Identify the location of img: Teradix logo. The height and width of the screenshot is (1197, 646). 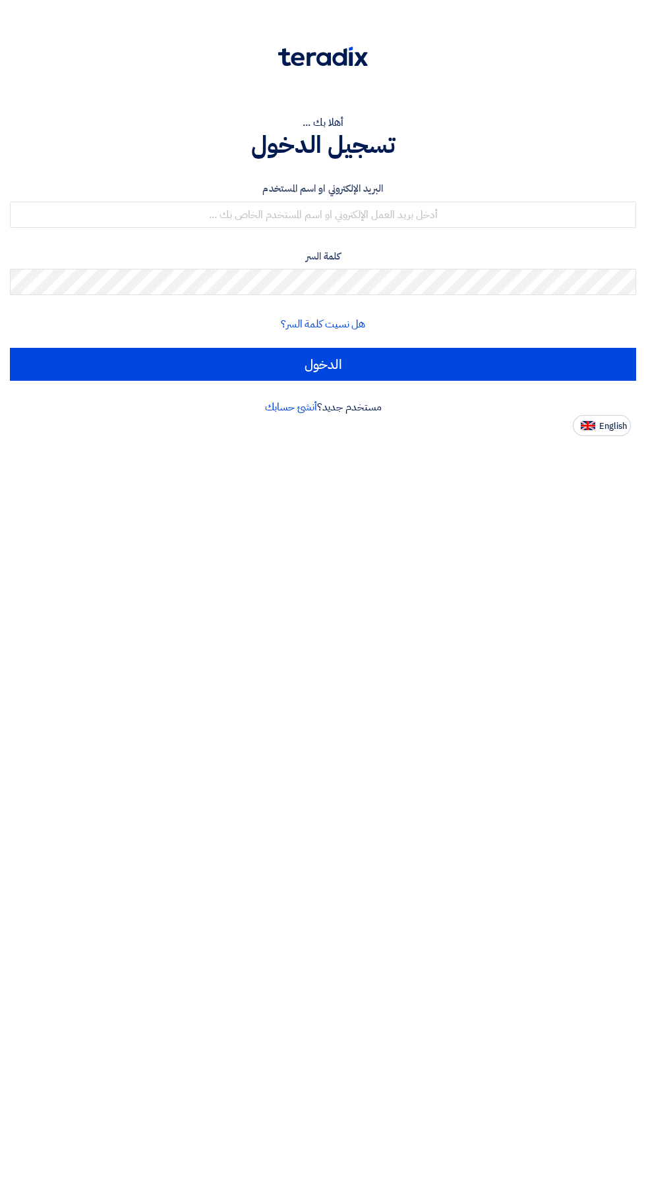
(323, 57).